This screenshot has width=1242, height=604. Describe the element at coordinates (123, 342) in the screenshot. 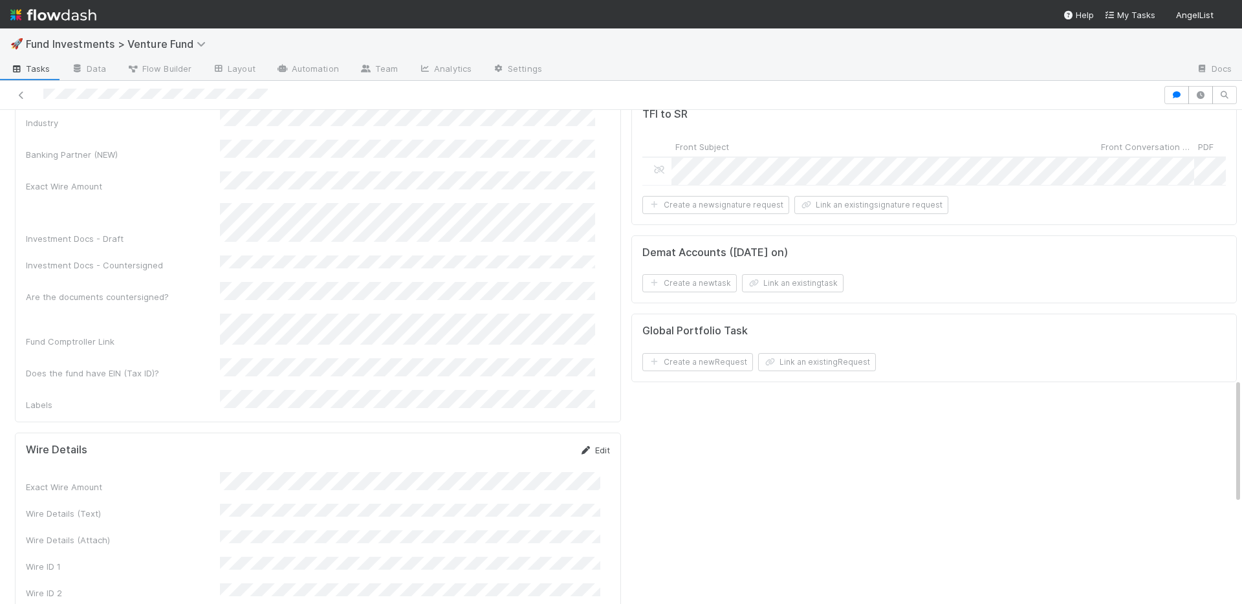

I see `div: Fund Comptroller Link` at that location.